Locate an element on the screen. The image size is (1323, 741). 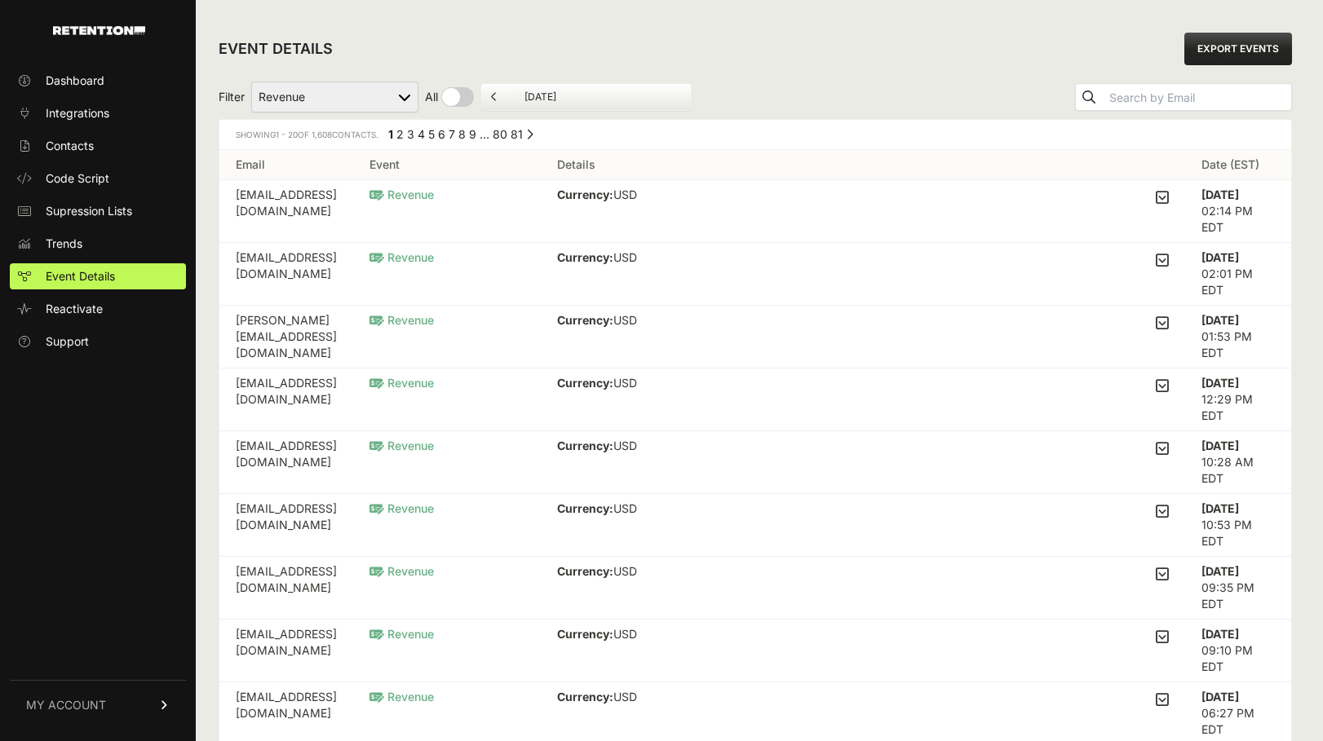
span: 1 - 20 is located at coordinates (286, 135).